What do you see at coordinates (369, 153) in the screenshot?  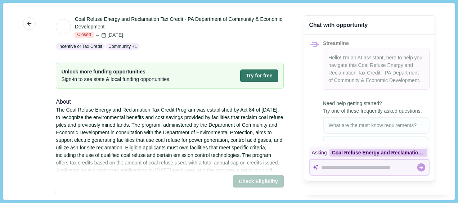 I see `div: Asking` at bounding box center [369, 153].